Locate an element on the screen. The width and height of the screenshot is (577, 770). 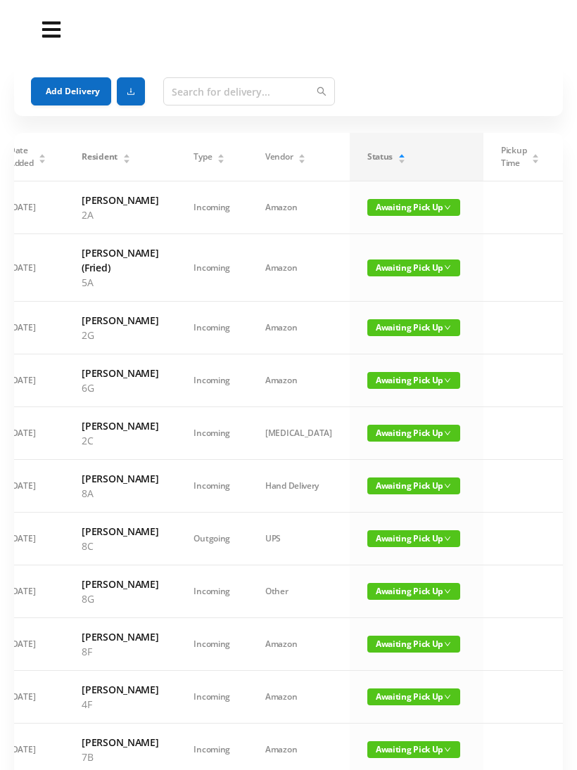
p: 2G is located at coordinates (120, 335).